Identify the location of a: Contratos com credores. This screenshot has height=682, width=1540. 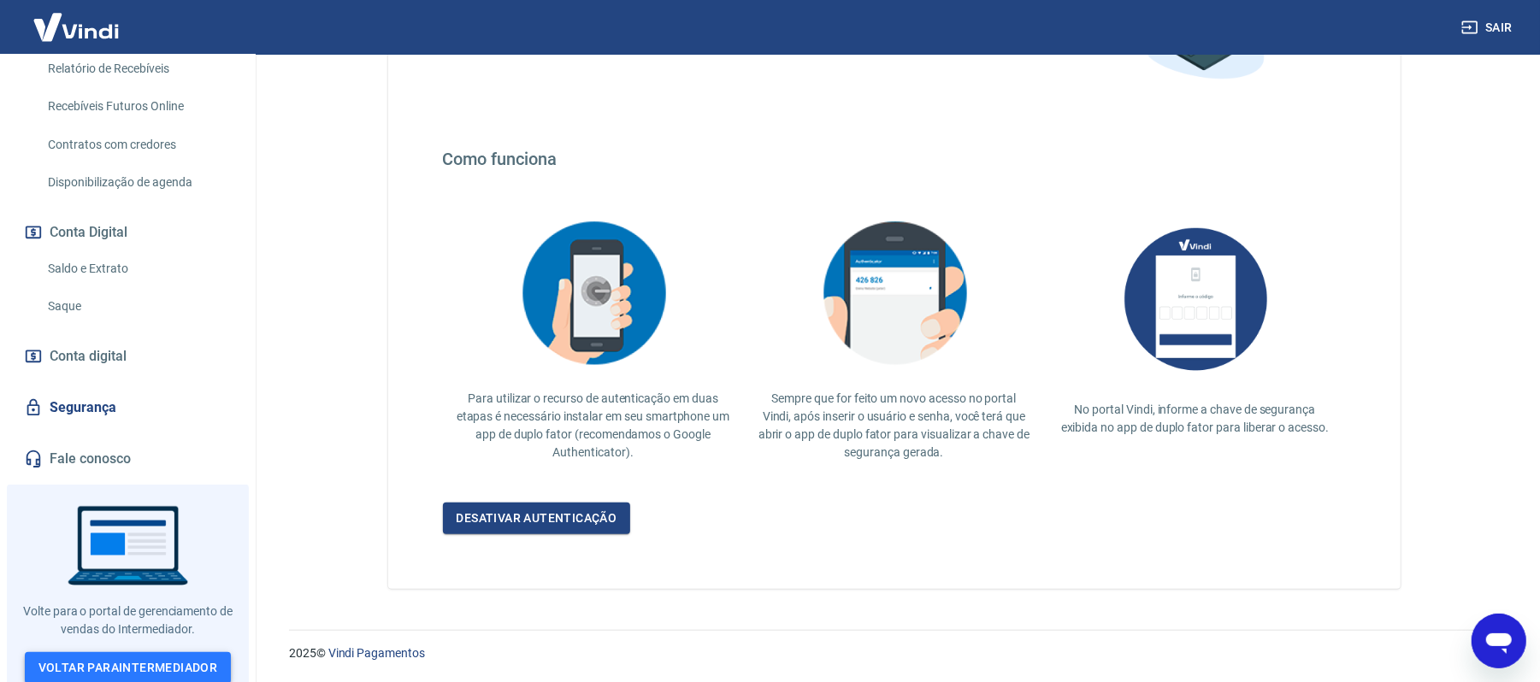
(138, 144).